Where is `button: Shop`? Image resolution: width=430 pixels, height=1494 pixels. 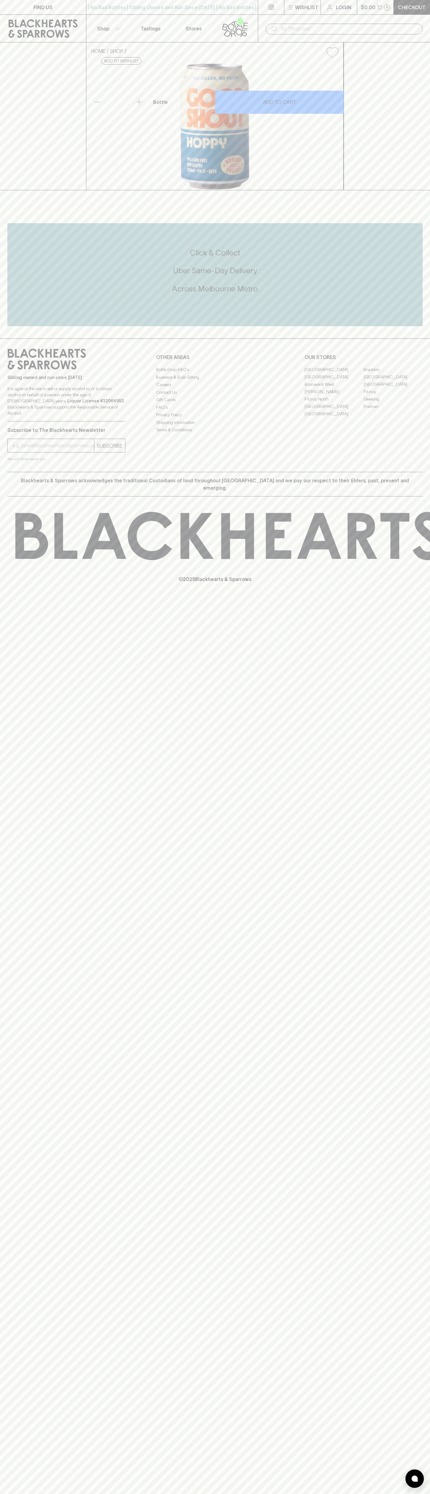 button: Shop is located at coordinates (108, 28).